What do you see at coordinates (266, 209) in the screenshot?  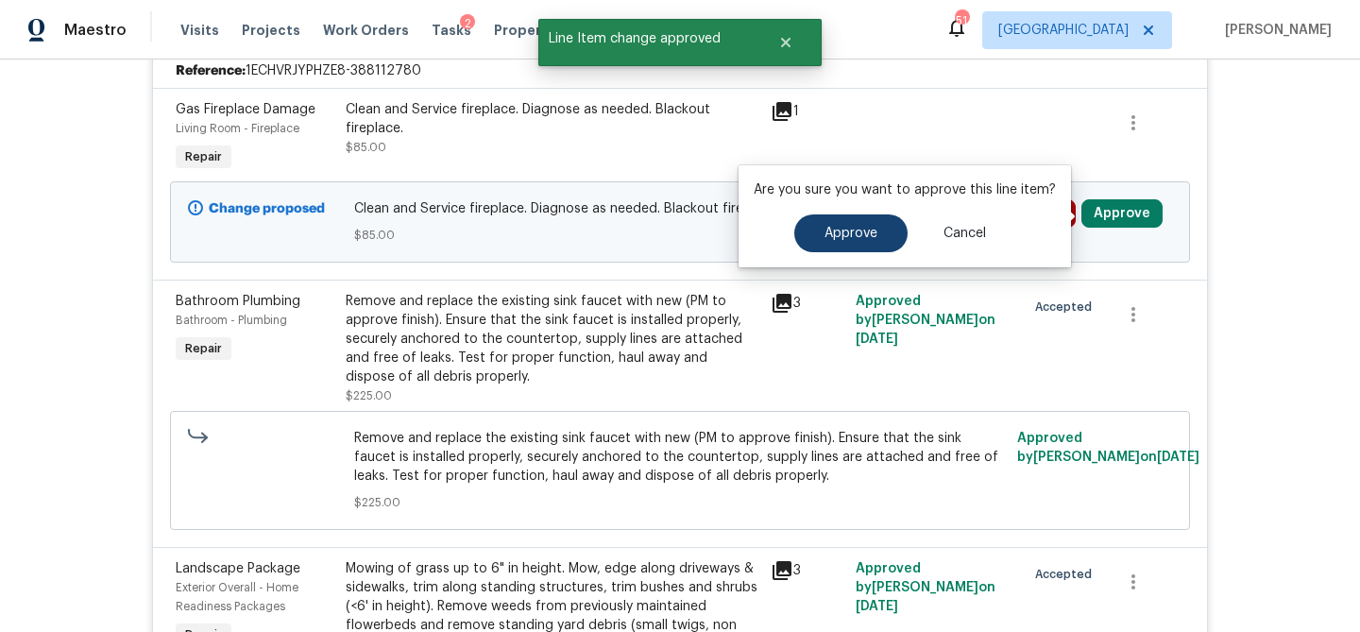 I see `b: Change proposed` at bounding box center [266, 209].